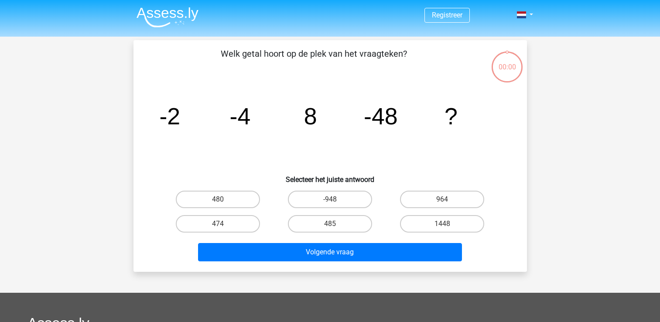  I want to click on tspan: 8, so click(310, 116).